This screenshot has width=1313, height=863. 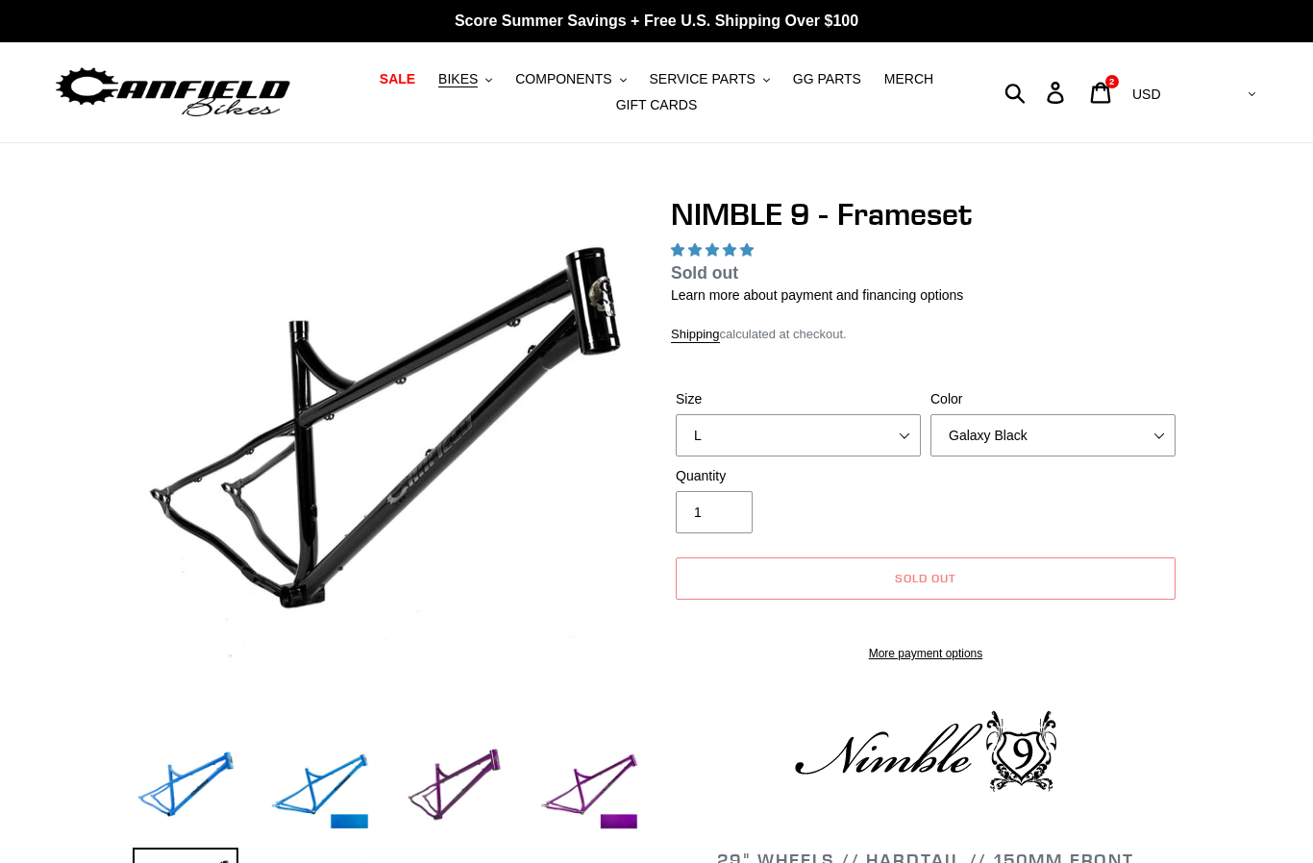 What do you see at coordinates (827, 79) in the screenshot?
I see `a: GG PARTS` at bounding box center [827, 79].